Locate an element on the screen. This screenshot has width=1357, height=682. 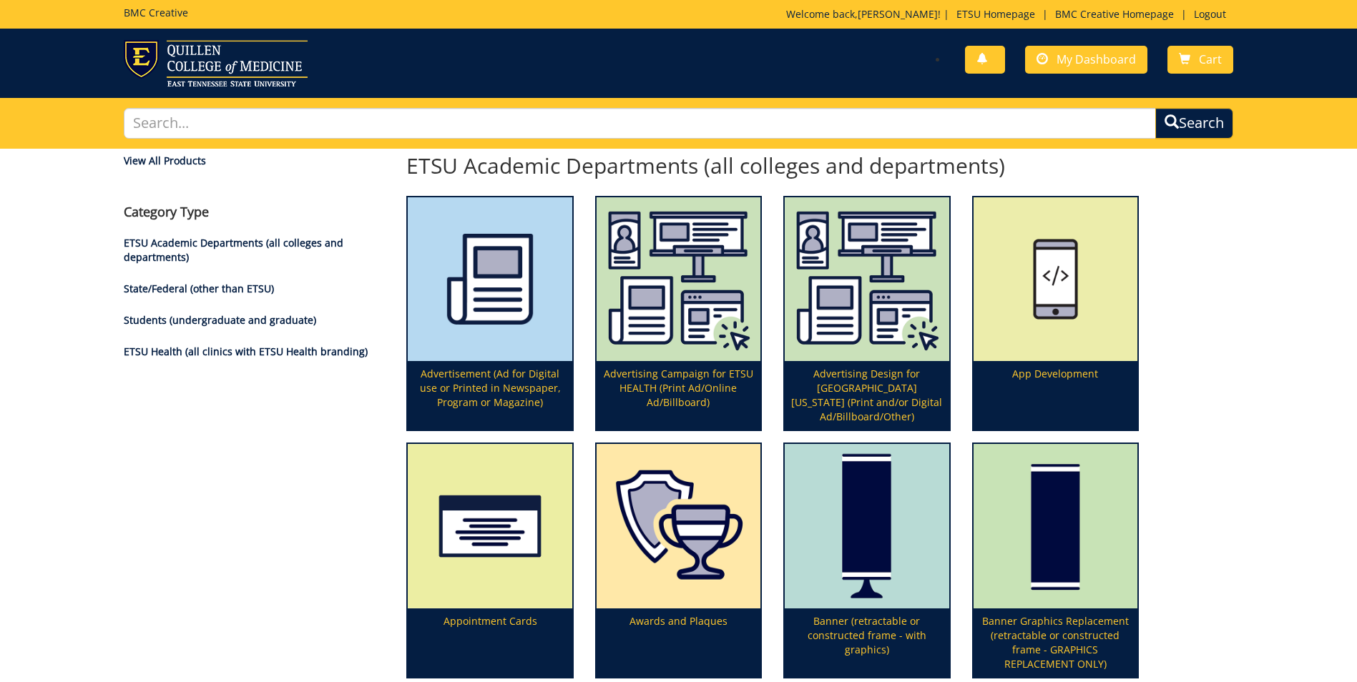
p: Appointment Cards is located at coordinates (489, 643).